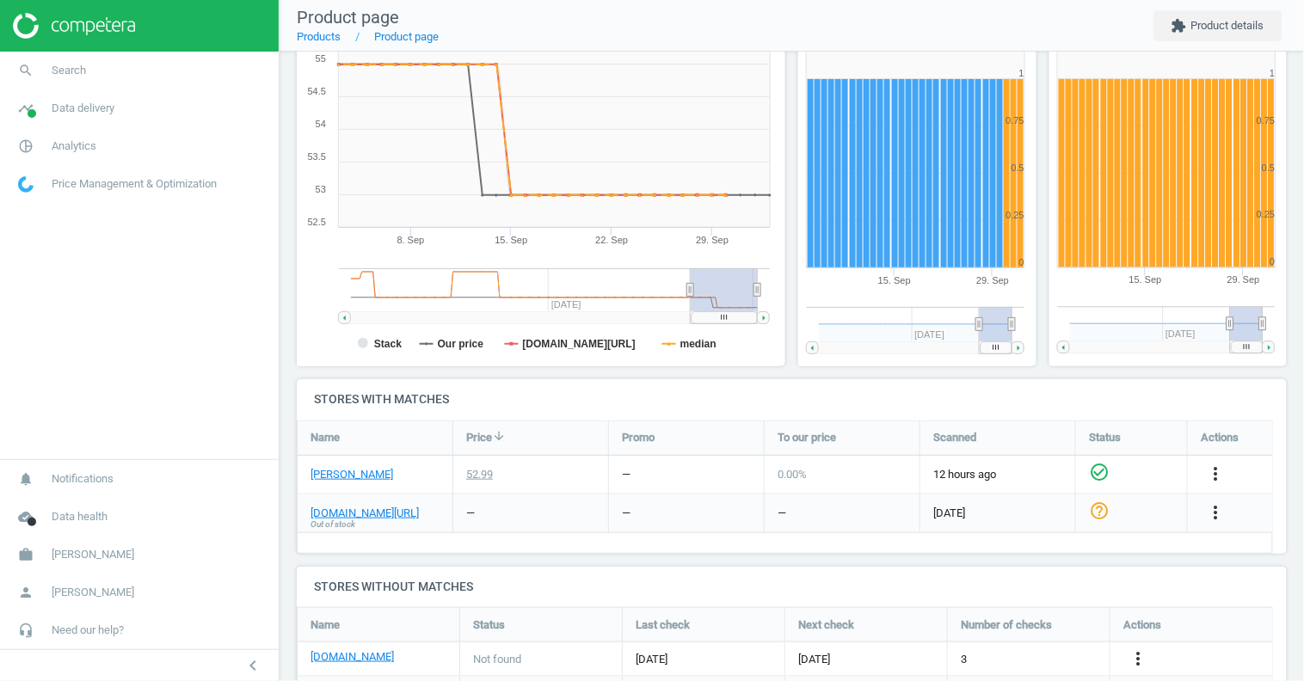  I want to click on span: 0.00 %, so click(792, 474).